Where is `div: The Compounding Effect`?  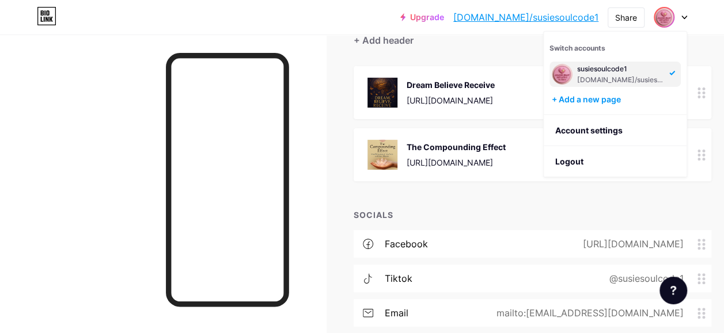 div: The Compounding Effect is located at coordinates (456, 147).